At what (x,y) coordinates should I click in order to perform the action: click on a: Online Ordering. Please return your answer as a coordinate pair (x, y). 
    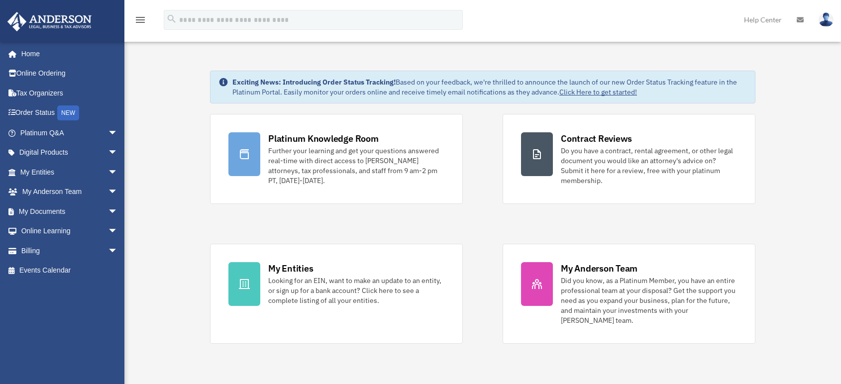
    Looking at the image, I should click on (70, 74).